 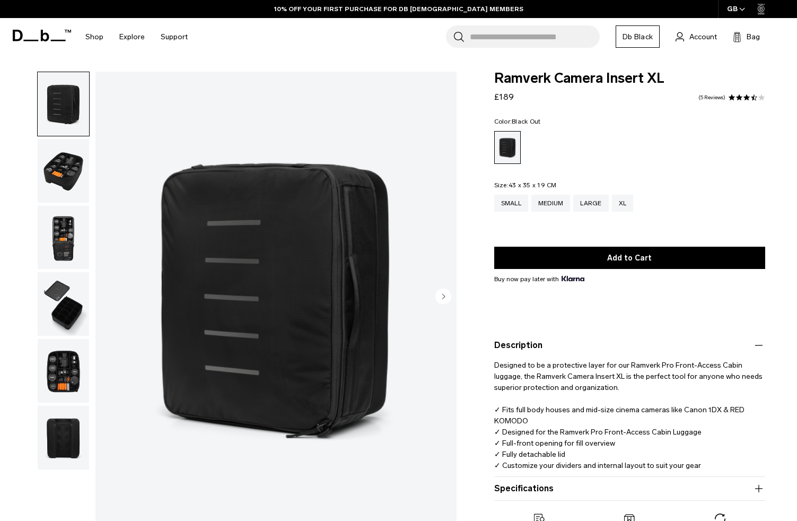 What do you see at coordinates (746, 37) in the screenshot?
I see `button: Bag` at bounding box center [746, 37].